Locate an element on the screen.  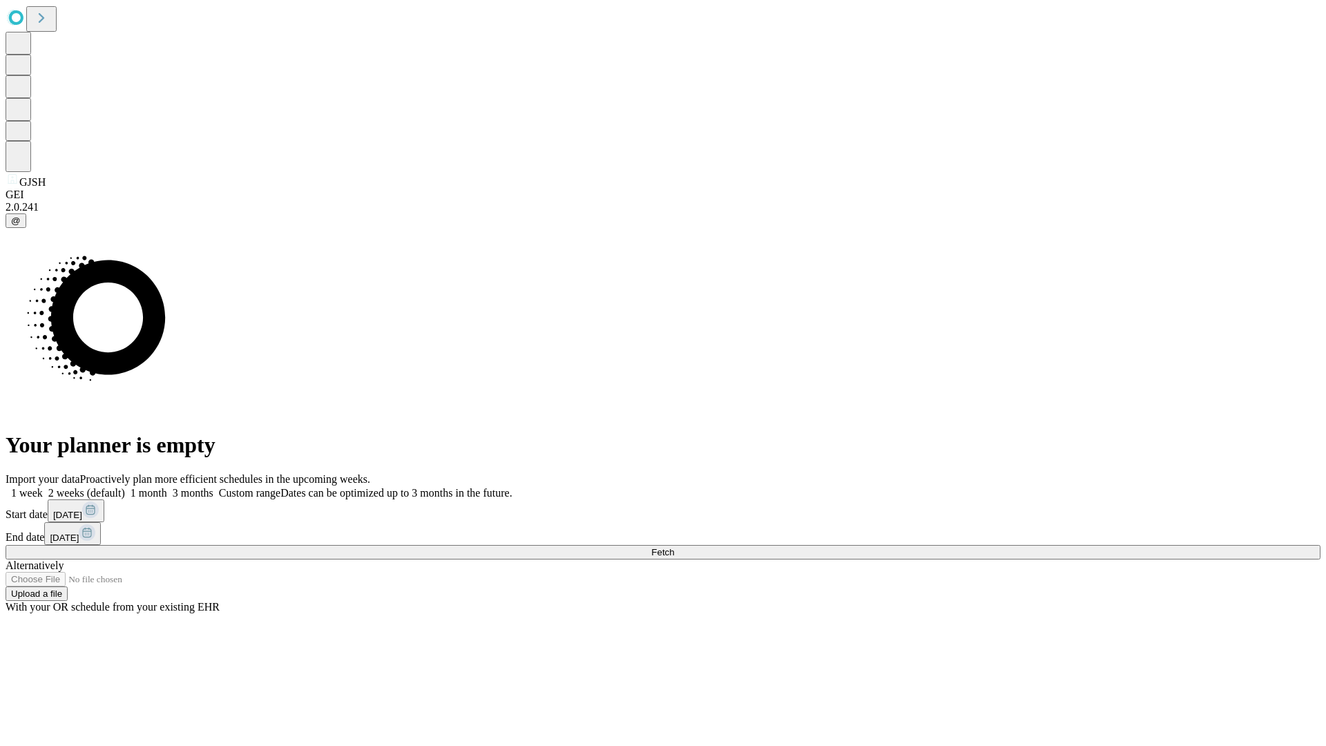
div: 2.0.241 is located at coordinates (663, 207).